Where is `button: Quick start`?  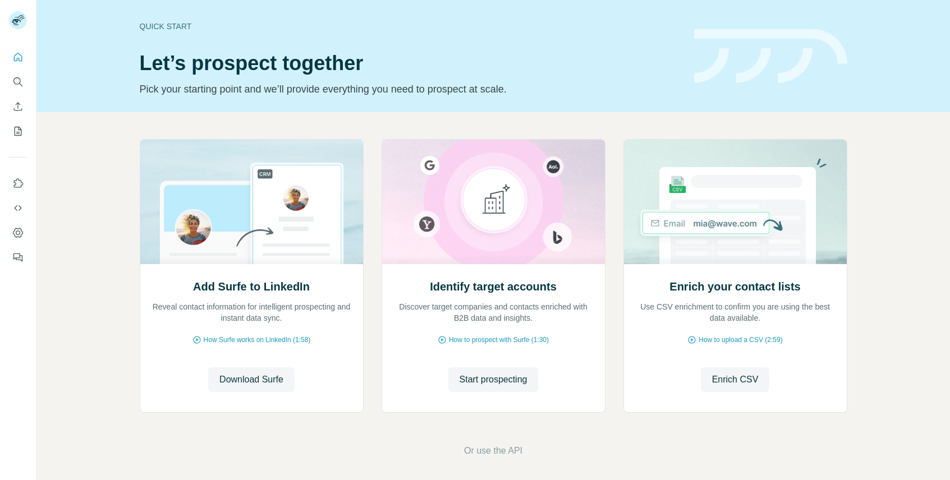 button: Quick start is located at coordinates (18, 57).